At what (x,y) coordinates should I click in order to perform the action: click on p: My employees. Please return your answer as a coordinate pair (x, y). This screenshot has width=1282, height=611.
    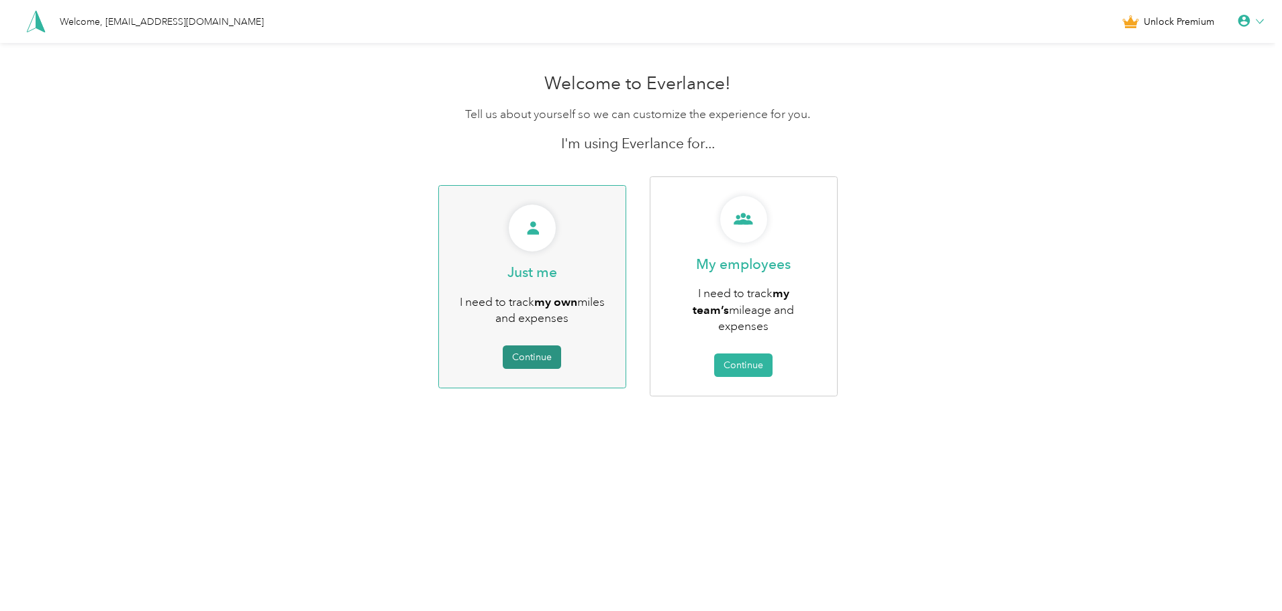
    Looking at the image, I should click on (743, 264).